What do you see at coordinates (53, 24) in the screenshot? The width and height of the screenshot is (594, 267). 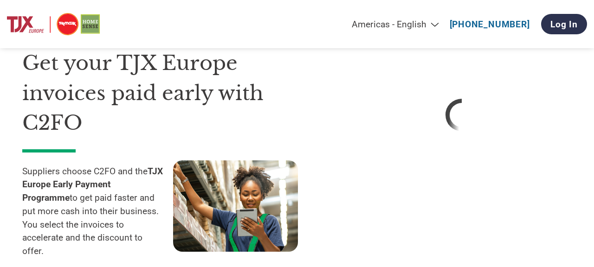 I see `img: TJX Europe` at bounding box center [53, 24].